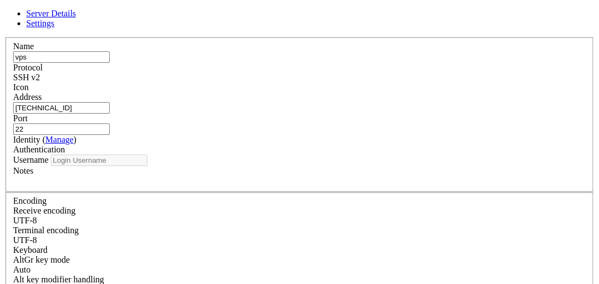 Image resolution: width=599 pixels, height=284 pixels. I want to click on label: Icon, so click(21, 87).